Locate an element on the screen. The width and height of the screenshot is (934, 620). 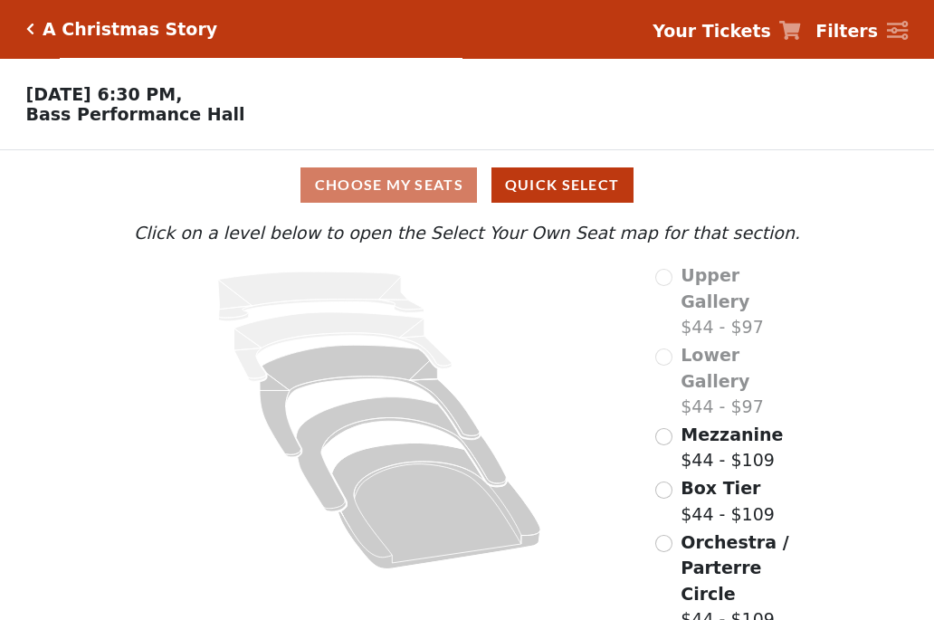
a: Click here to go back to filters is located at coordinates (30, 29).